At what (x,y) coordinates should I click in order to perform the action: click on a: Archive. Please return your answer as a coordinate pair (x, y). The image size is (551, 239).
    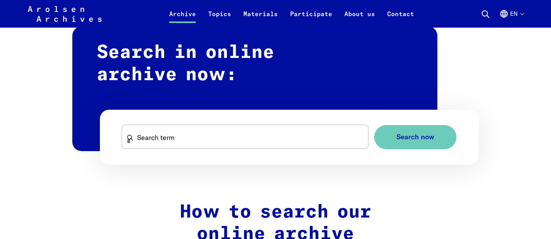
    Looking at the image, I should click on (183, 18).